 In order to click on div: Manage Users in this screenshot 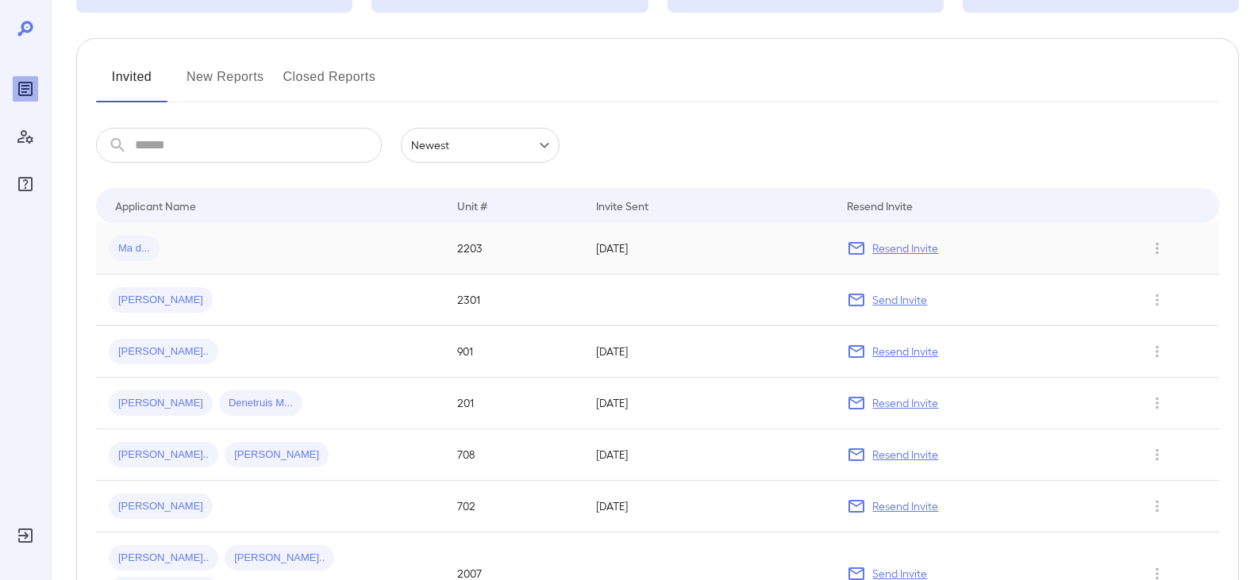, I will do `click(25, 136)`.